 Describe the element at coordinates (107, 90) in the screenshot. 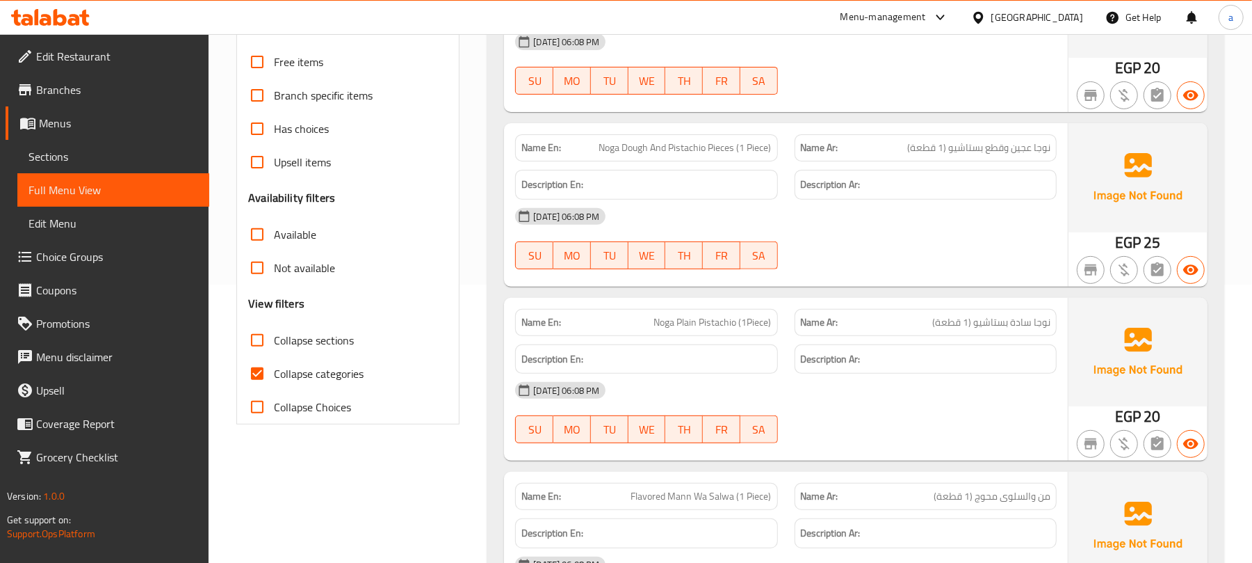

I see `a: Branches` at that location.